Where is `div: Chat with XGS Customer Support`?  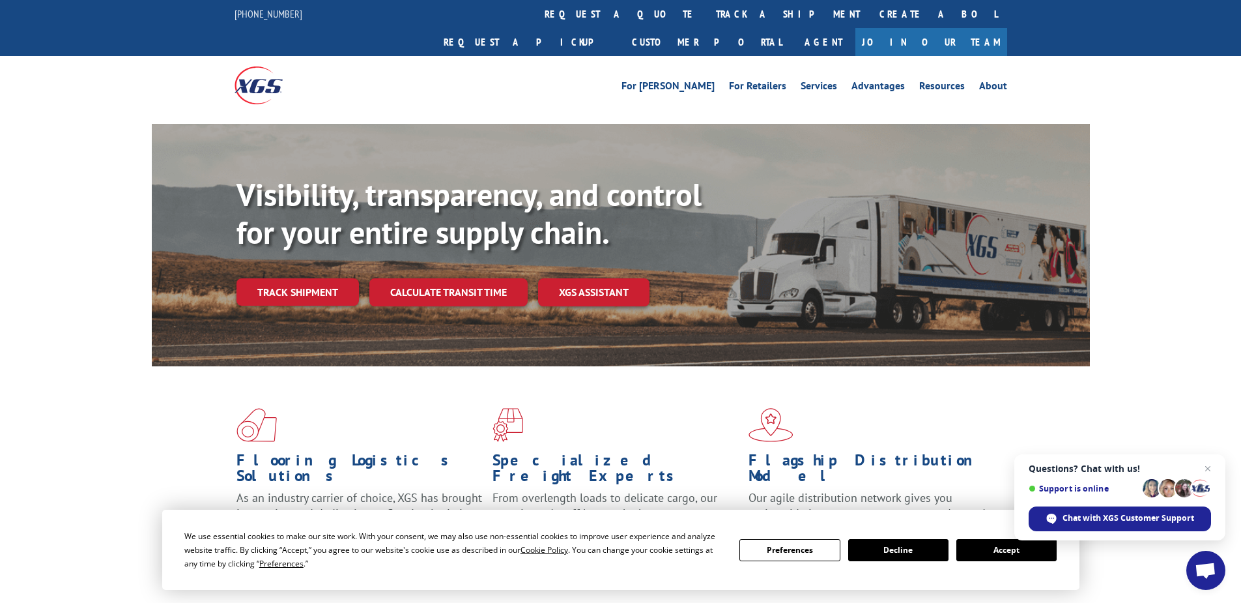 div: Chat with XGS Customer Support is located at coordinates (1120, 519).